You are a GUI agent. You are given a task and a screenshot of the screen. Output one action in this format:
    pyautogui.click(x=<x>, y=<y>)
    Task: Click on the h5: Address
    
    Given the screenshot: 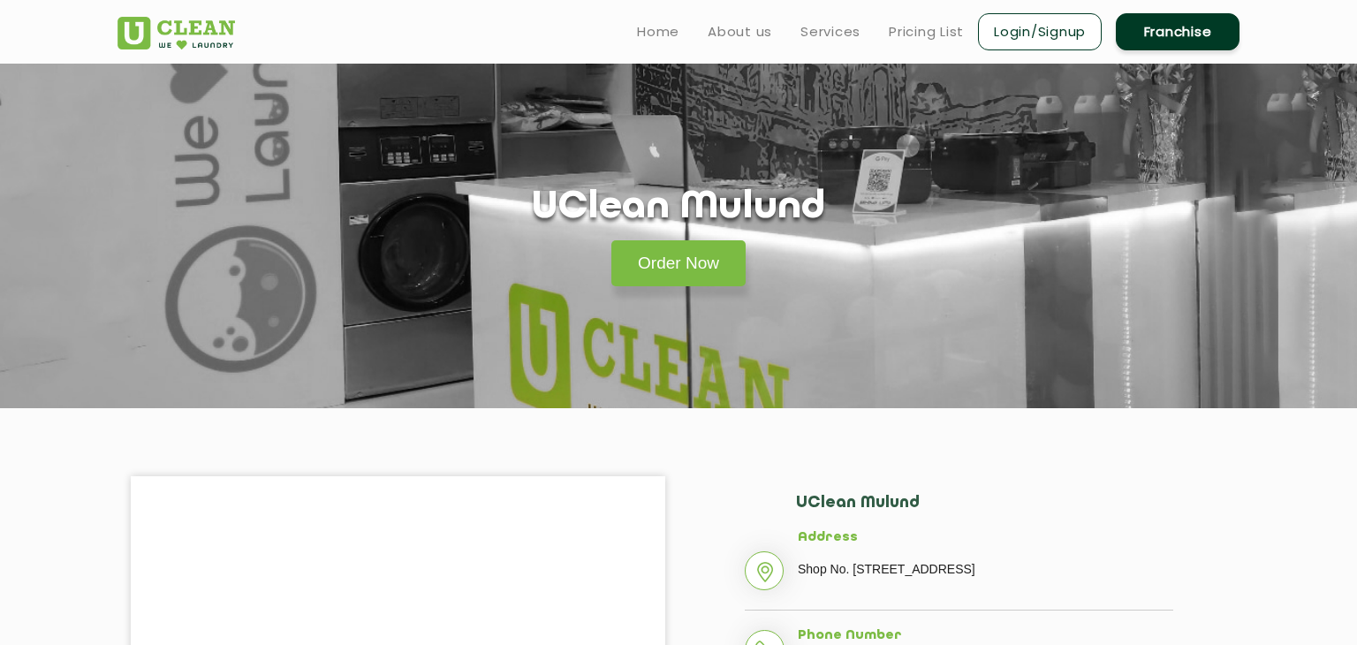 What is the action you would take?
    pyautogui.click(x=985, y=538)
    